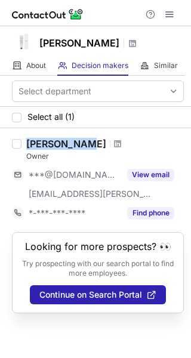  Describe the element at coordinates (24, 41) in the screenshot. I see `img: d0c7becfd7868591217a17f54a8c47e9` at that location.